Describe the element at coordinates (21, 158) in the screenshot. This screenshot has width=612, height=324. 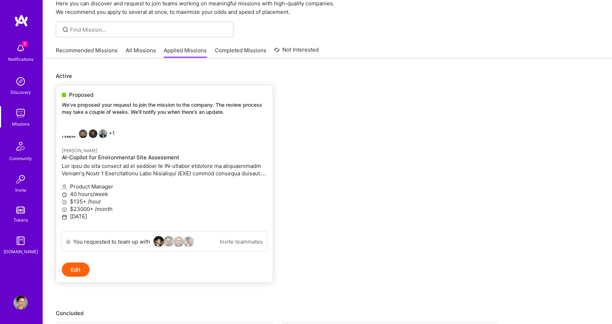
I see `div: Community` at that location.